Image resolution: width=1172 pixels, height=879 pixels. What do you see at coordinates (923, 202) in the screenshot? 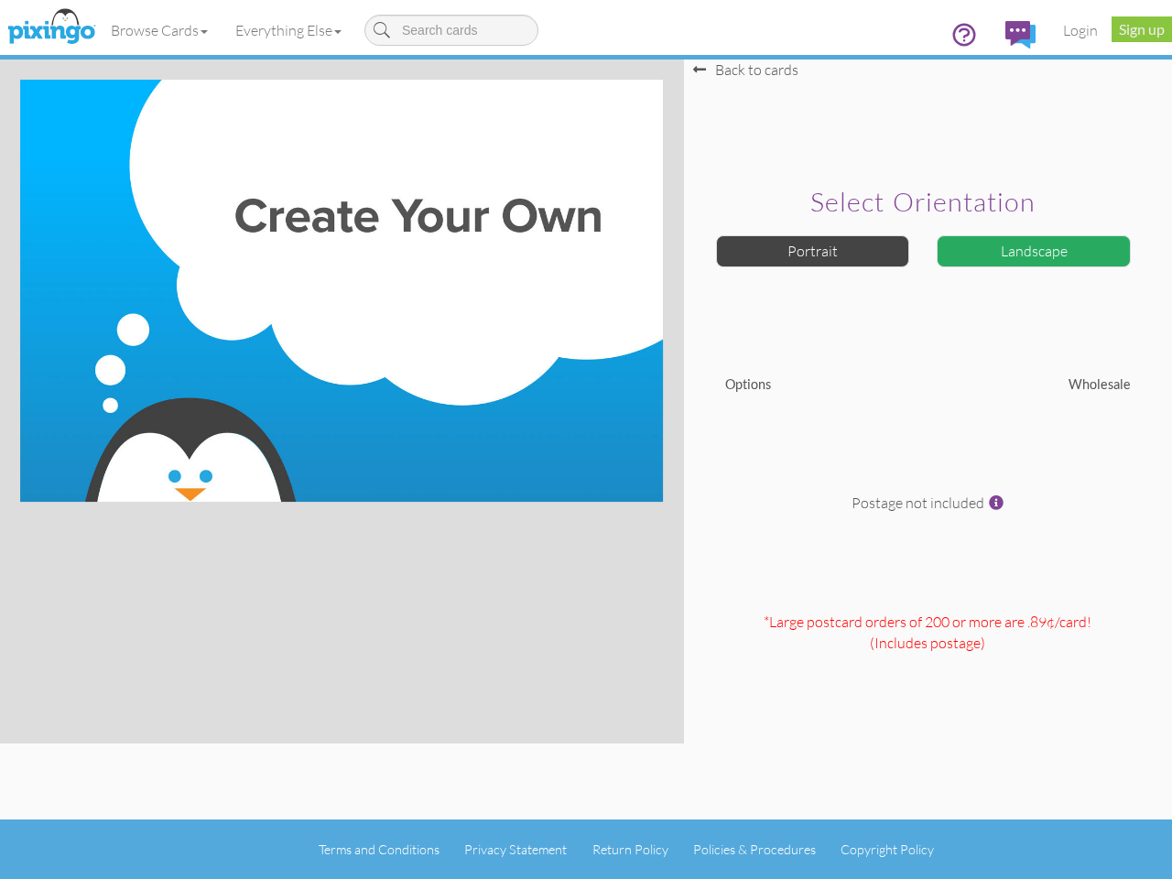
I see `h2: Select orientation` at bounding box center [923, 202].